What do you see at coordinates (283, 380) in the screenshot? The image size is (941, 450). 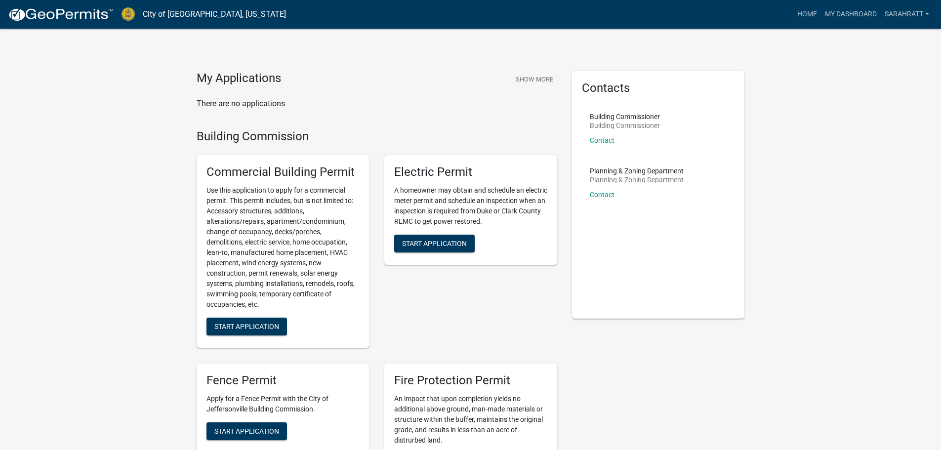 I see `h5: Fence Permit` at bounding box center [283, 380].